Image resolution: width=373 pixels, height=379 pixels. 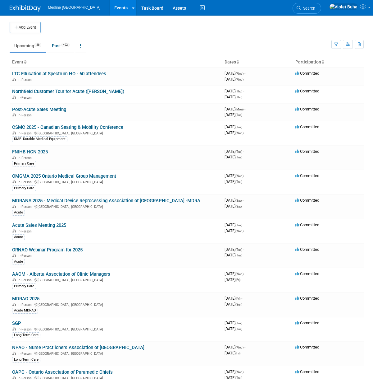 I want to click on a: LTC Education at Spectrum HO - 60 attendees, so click(x=59, y=74).